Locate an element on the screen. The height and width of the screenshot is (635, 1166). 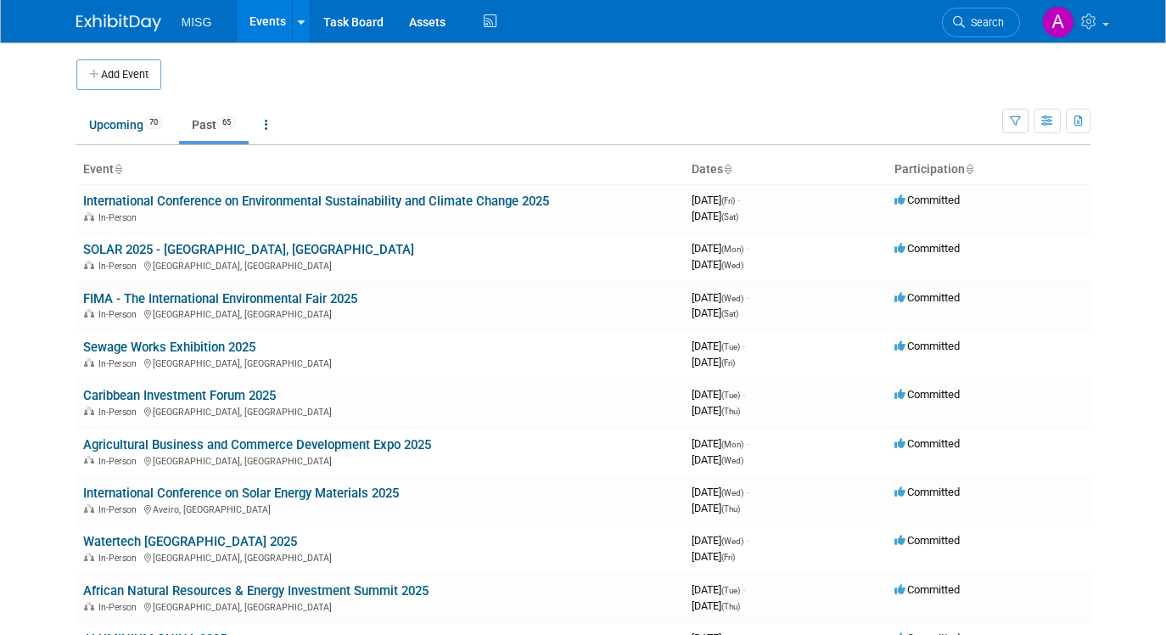
span: 65 is located at coordinates (227, 122).